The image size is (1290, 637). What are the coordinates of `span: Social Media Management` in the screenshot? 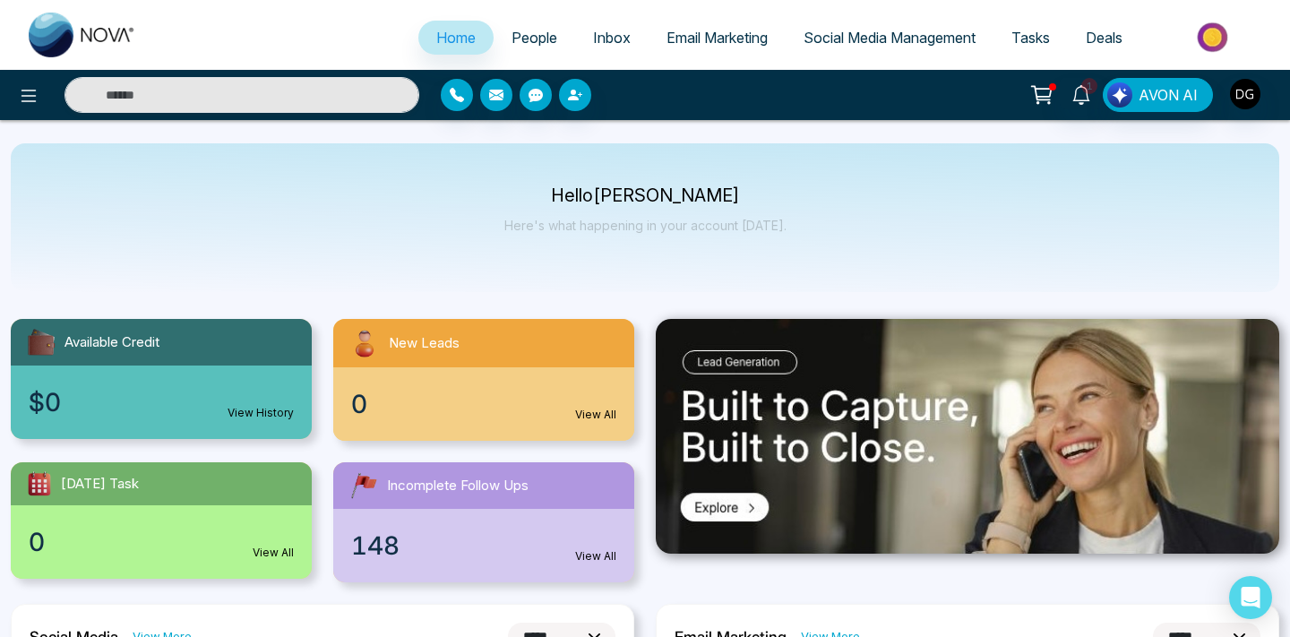 It's located at (889, 38).